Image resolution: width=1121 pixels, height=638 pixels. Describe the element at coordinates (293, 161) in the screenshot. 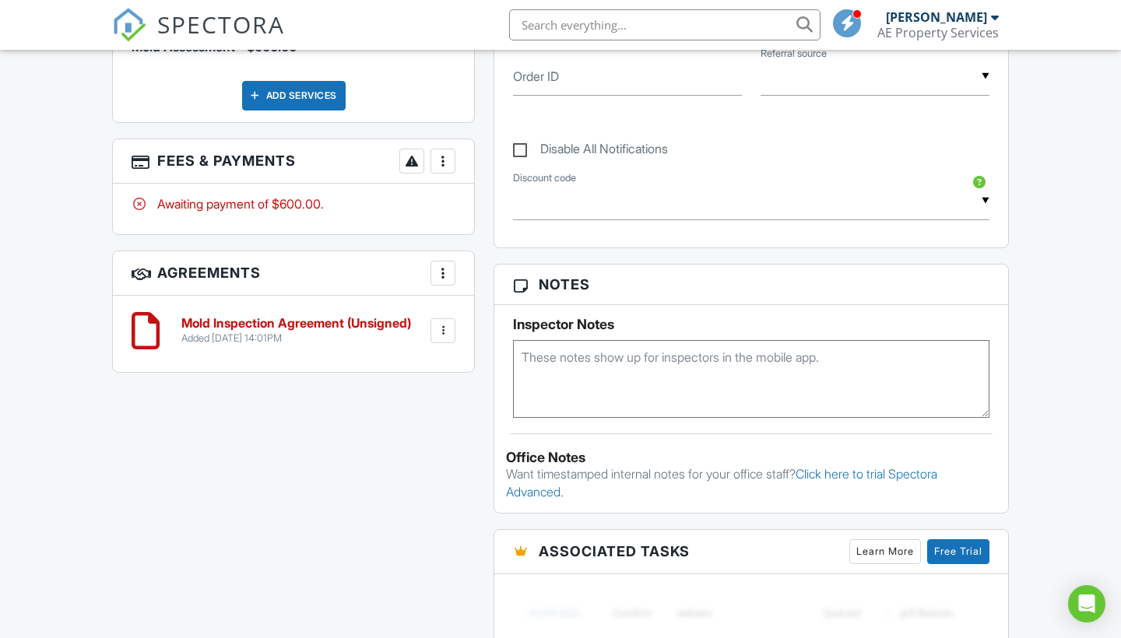

I see `h3: Fees & Payments` at that location.